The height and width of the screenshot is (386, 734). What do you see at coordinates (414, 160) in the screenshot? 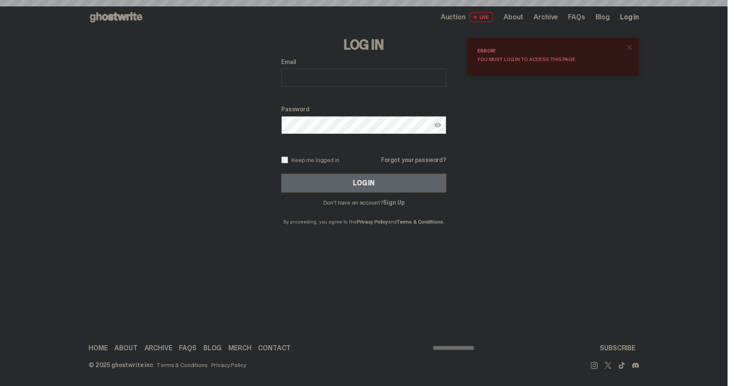
I see `a: Forgot your password?` at bounding box center [414, 160].